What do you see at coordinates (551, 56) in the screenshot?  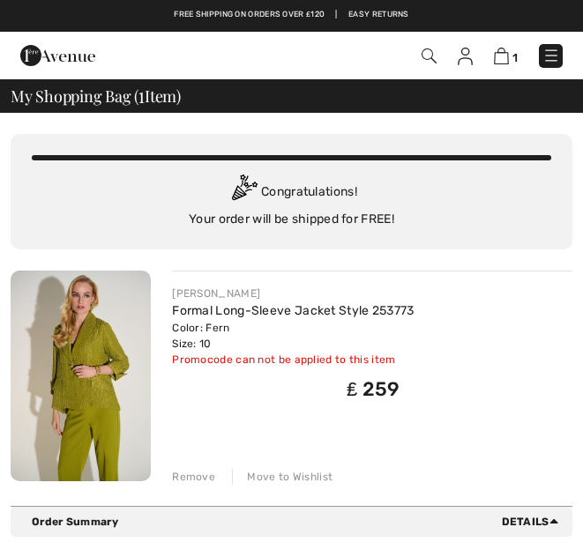 I see `img: Menu` at bounding box center [551, 56].